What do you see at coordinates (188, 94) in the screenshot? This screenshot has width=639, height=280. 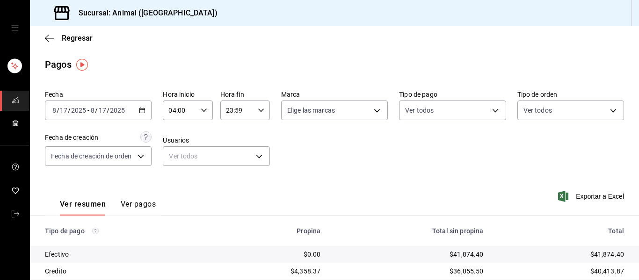 I see `label: Hora inicio` at bounding box center [188, 94].